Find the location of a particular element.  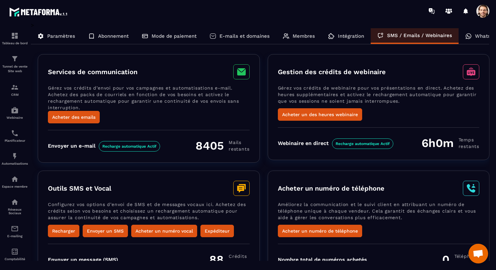

p: Gérez vos crédits d’envoi pour vos campagnes et automatisations e-mail. Achetez des packs de cour... is located at coordinates (149, 98).